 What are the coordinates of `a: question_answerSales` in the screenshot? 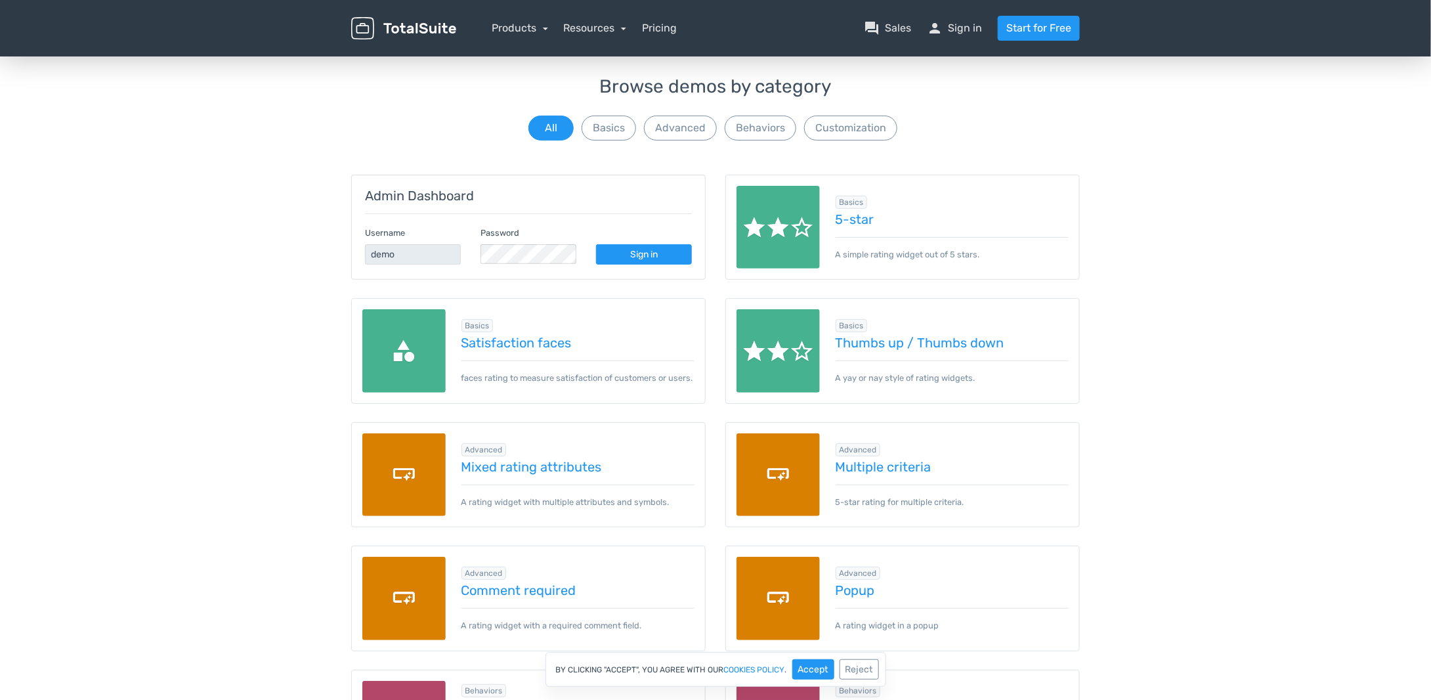 It's located at (888, 28).